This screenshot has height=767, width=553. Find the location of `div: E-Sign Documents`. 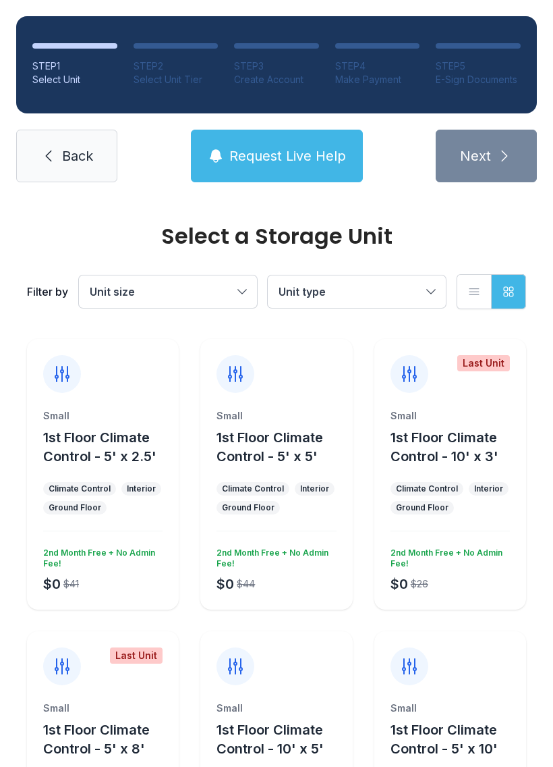

div: E-Sign Documents is located at coordinates (479, 80).